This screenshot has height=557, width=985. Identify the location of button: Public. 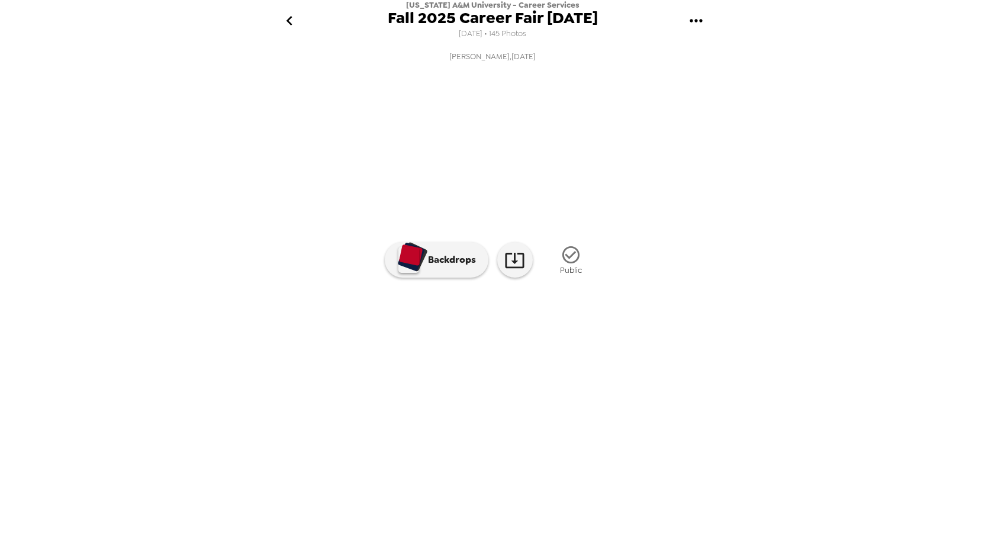
(571, 260).